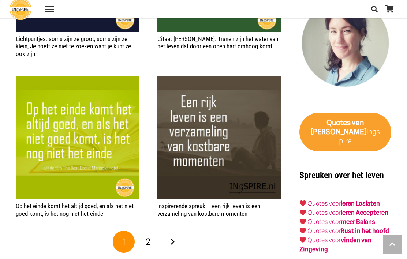  Describe the element at coordinates (348, 231) in the screenshot. I see `a: Quotes voorRust in het hoofd` at that location.